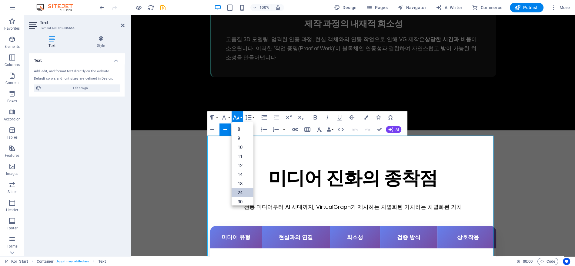  I want to click on span: Design, so click(345, 8).